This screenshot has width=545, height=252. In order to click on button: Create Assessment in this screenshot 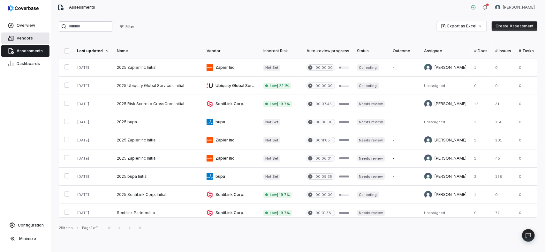, I will do `click(514, 26)`.